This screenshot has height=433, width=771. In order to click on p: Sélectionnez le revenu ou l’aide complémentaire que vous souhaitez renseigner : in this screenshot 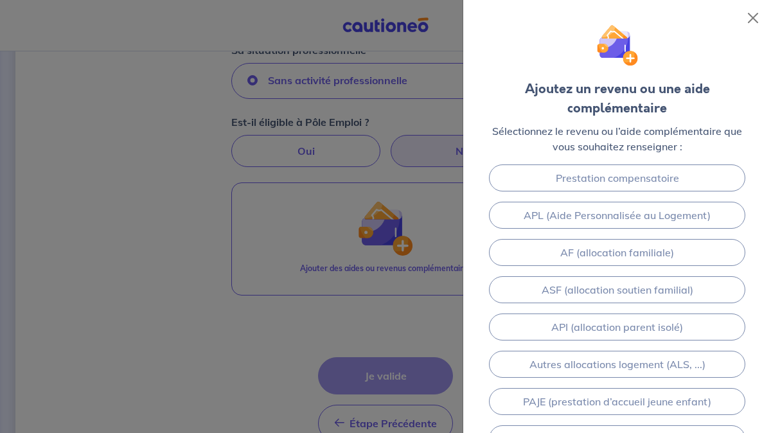, I will do `click(617, 139)`.